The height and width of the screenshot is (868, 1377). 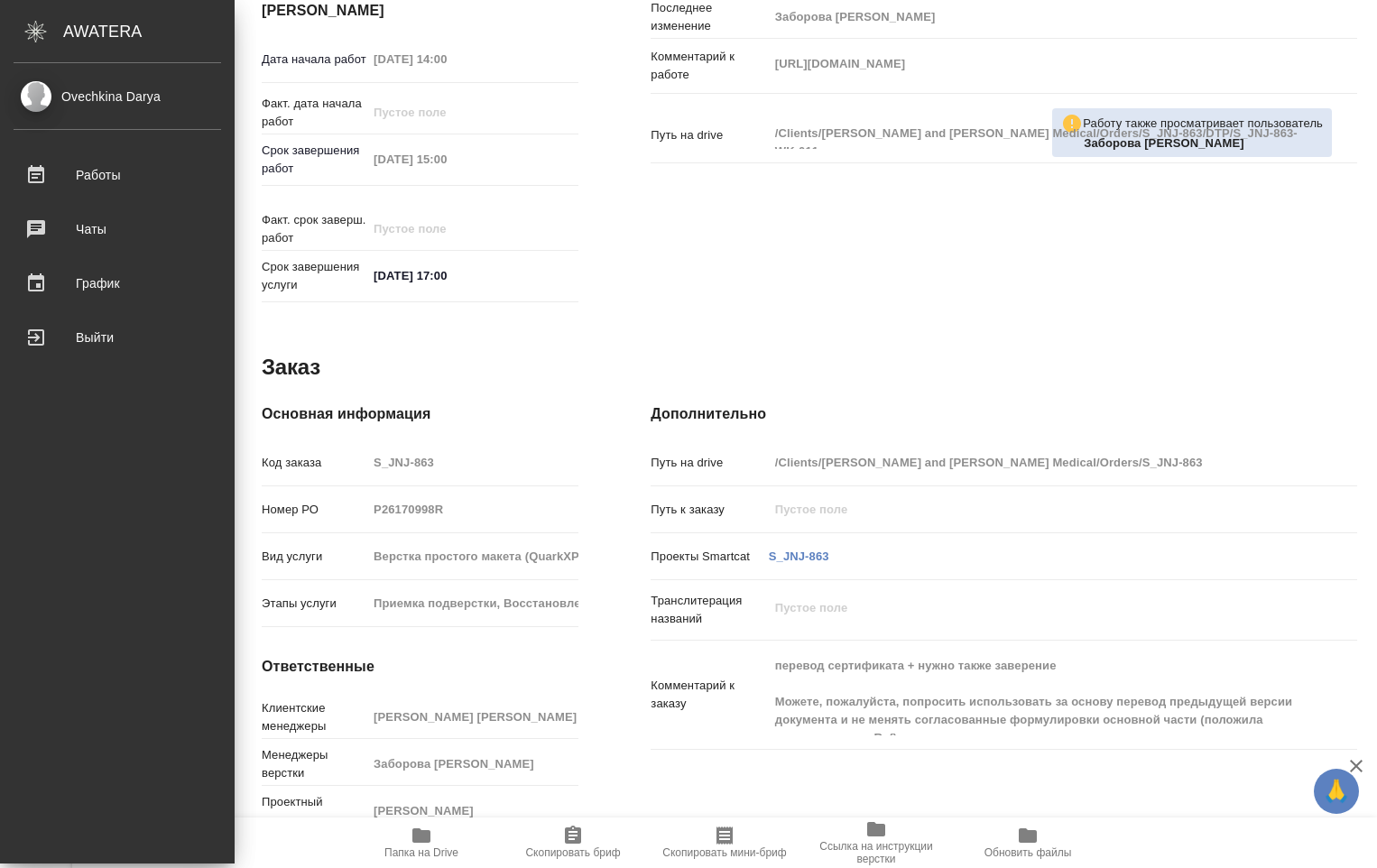 I want to click on h4: Ответственные, so click(x=420, y=666).